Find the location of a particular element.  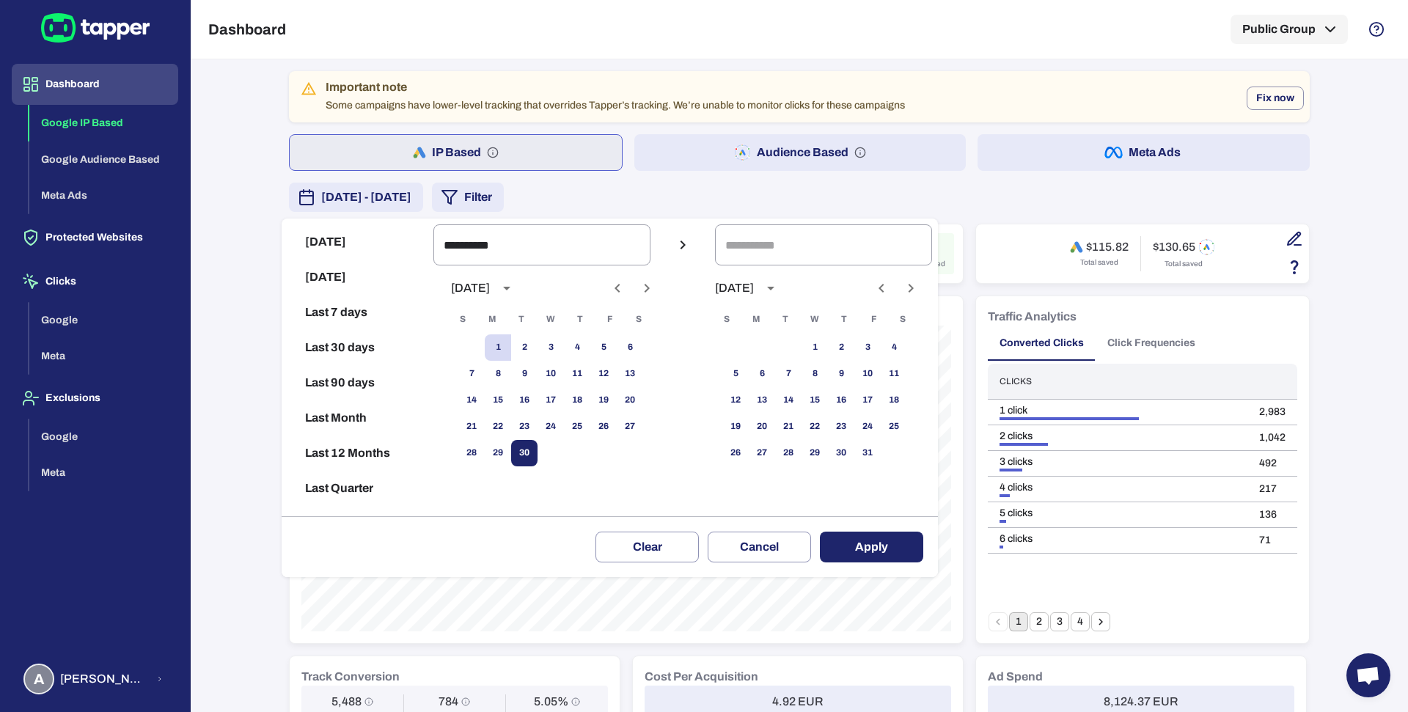

button: Reset is located at coordinates (357, 524).